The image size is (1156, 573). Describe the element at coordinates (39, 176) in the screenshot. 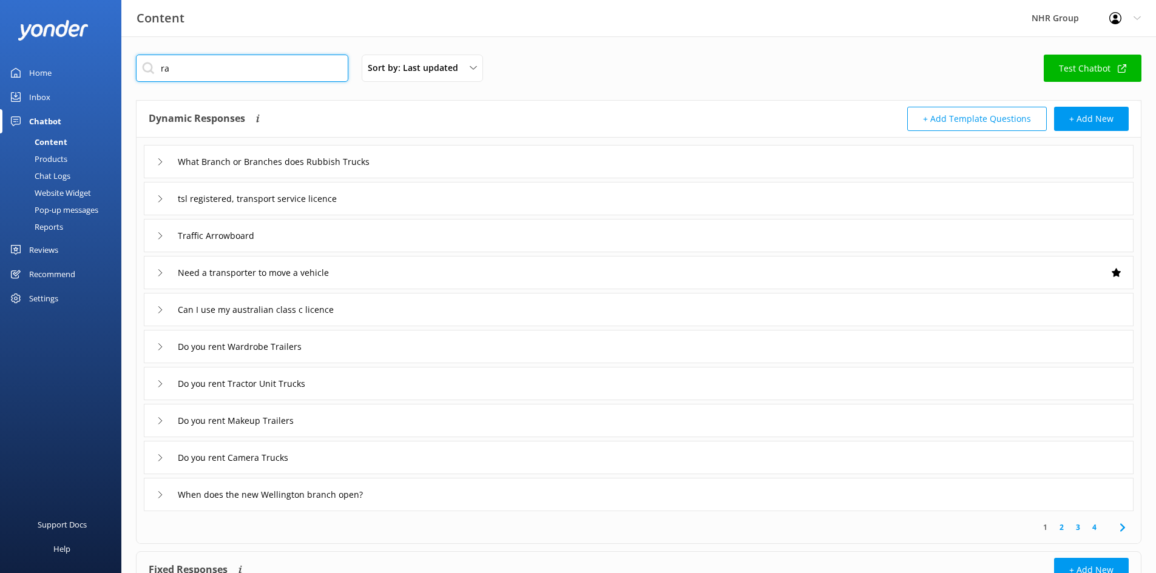

I see `div: Chat Logs` at that location.